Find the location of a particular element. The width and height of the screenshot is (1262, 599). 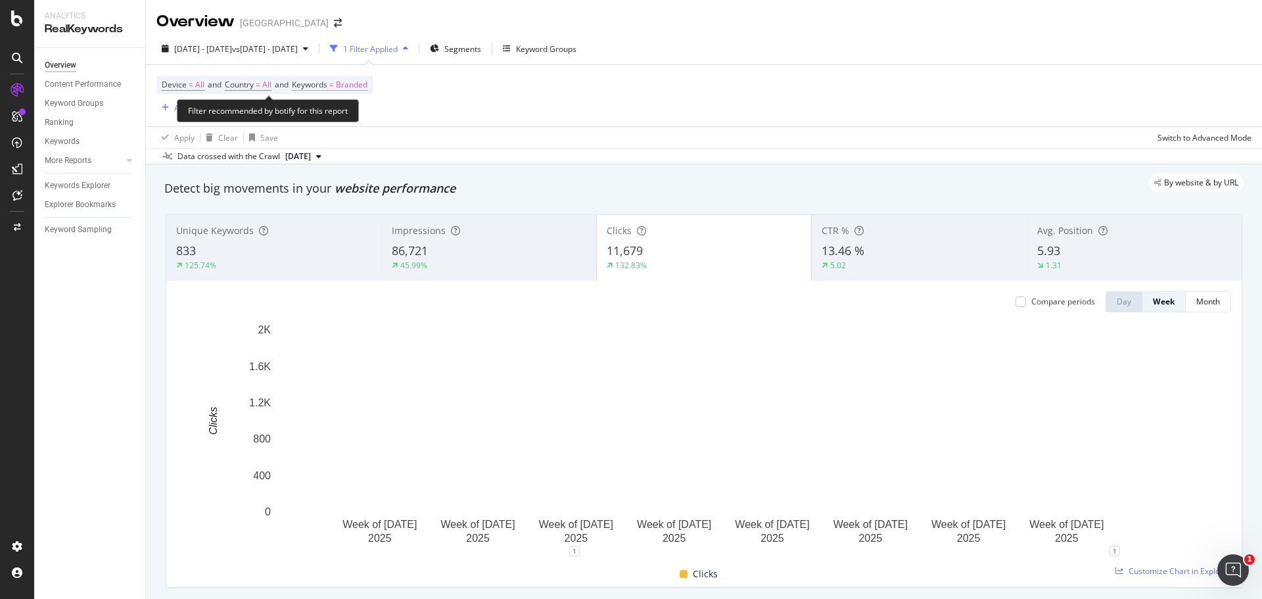

button: Save is located at coordinates (261, 137).